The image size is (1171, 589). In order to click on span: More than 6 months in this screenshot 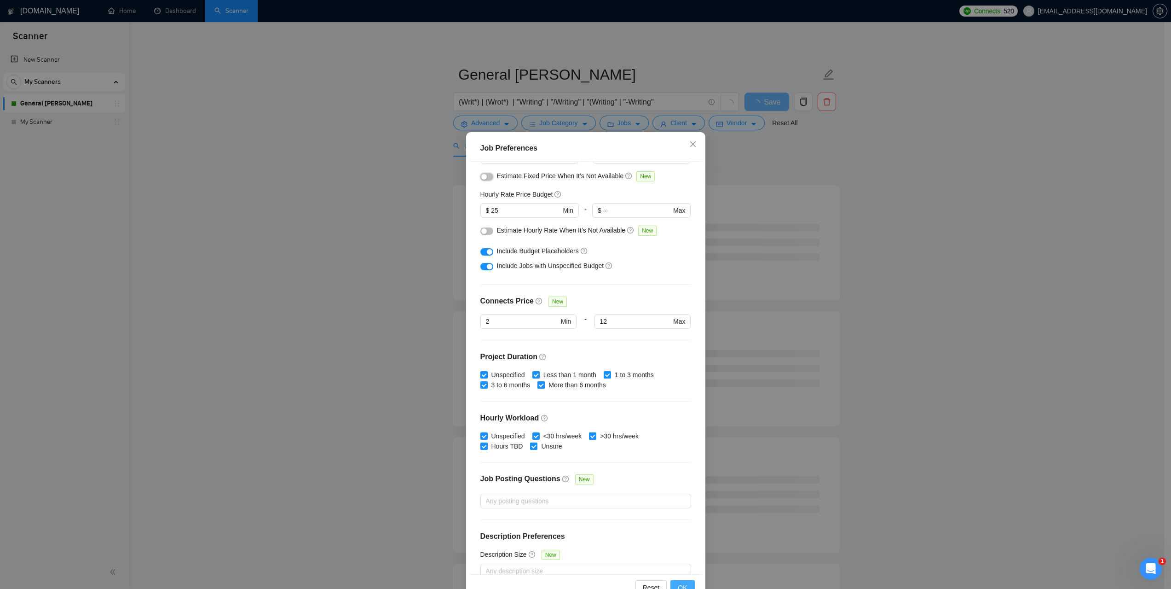, I will do `click(577, 385)`.